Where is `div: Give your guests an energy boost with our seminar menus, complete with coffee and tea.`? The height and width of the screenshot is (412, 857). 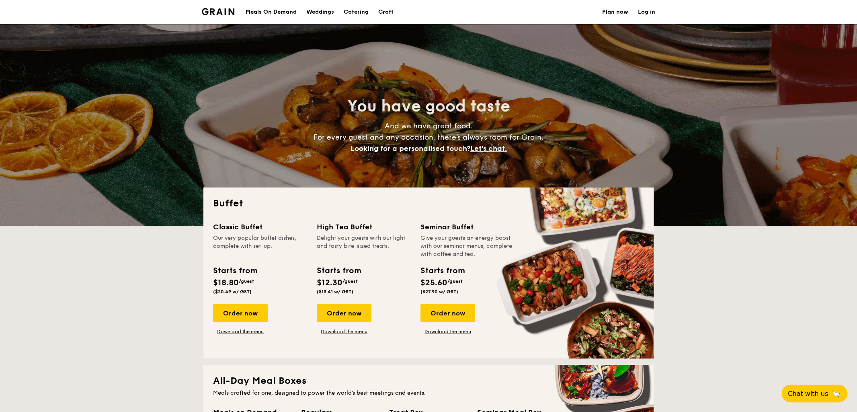 div: Give your guests an energy boost with our seminar menus, complete with coffee and tea. is located at coordinates (468, 246).